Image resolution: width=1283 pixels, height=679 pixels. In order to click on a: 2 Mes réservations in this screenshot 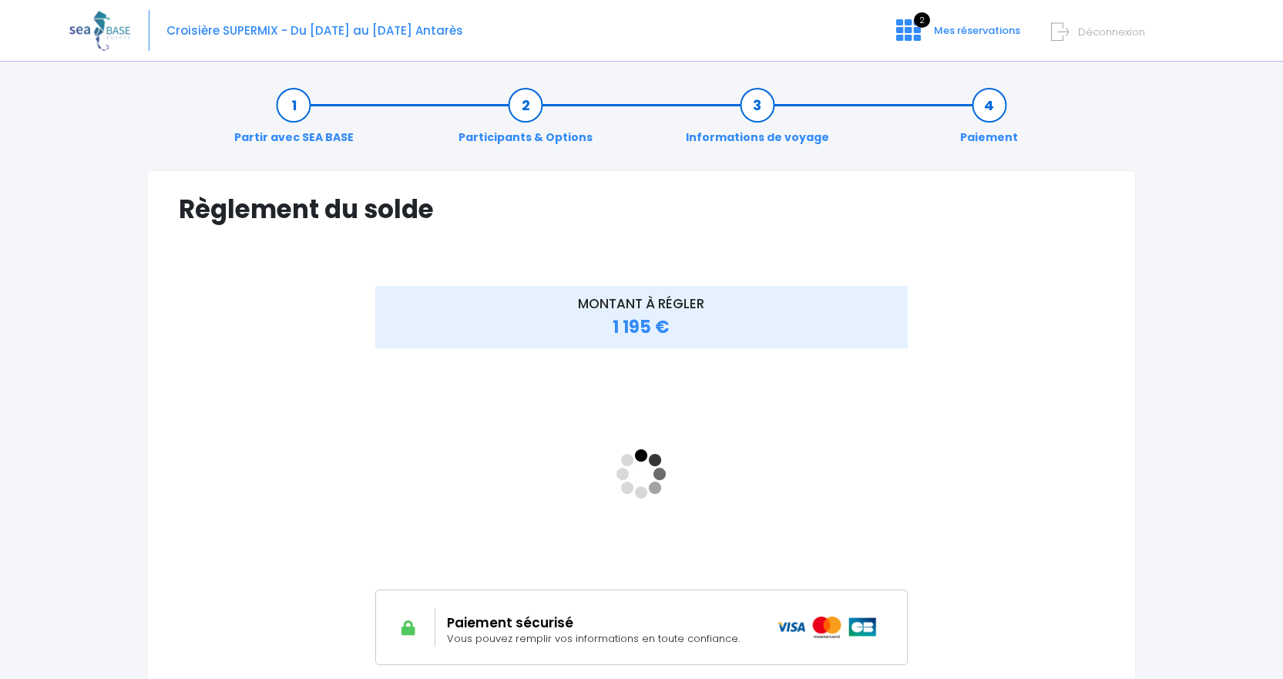, I will do `click(956, 35)`.